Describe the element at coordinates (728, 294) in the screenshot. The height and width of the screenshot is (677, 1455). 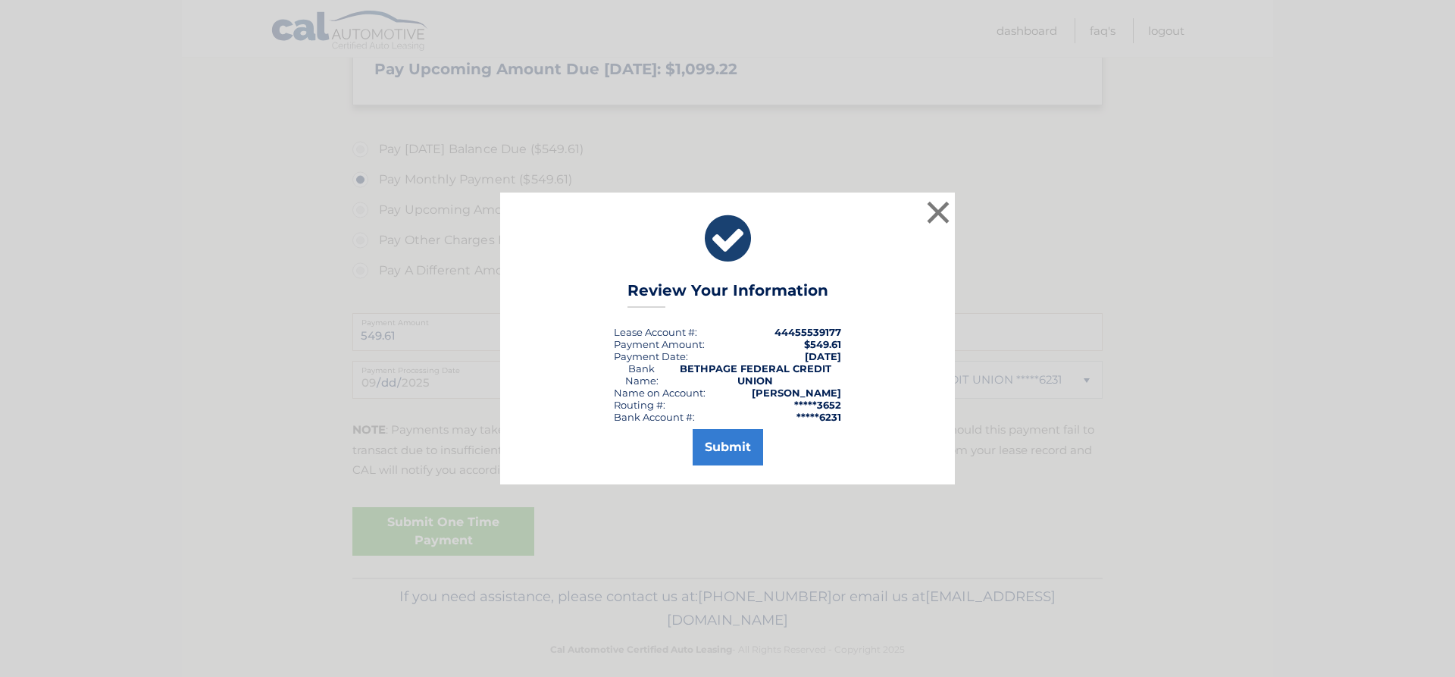
I see `h3: Review Your Information` at that location.